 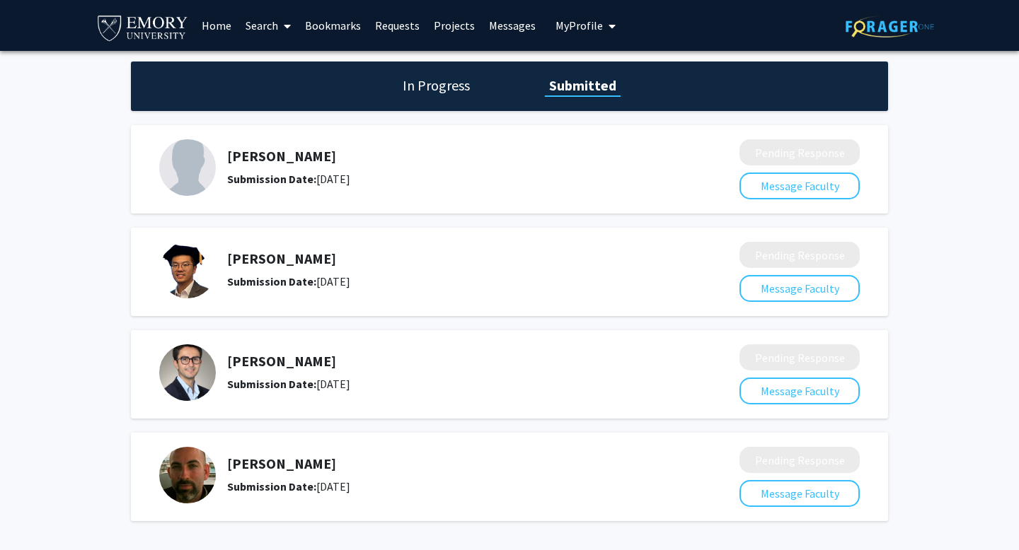 I want to click on a: Projects, so click(x=454, y=25).